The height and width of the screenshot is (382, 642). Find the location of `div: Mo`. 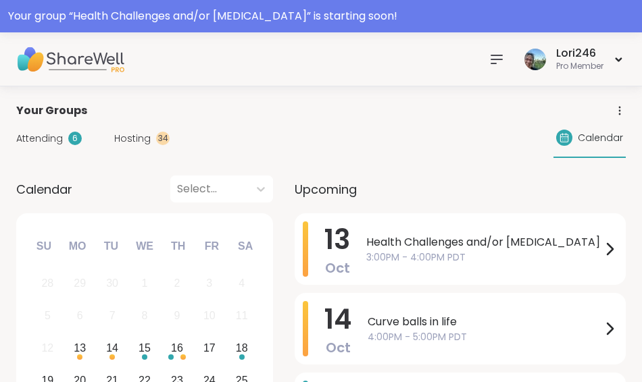

div: Mo is located at coordinates (77, 247).